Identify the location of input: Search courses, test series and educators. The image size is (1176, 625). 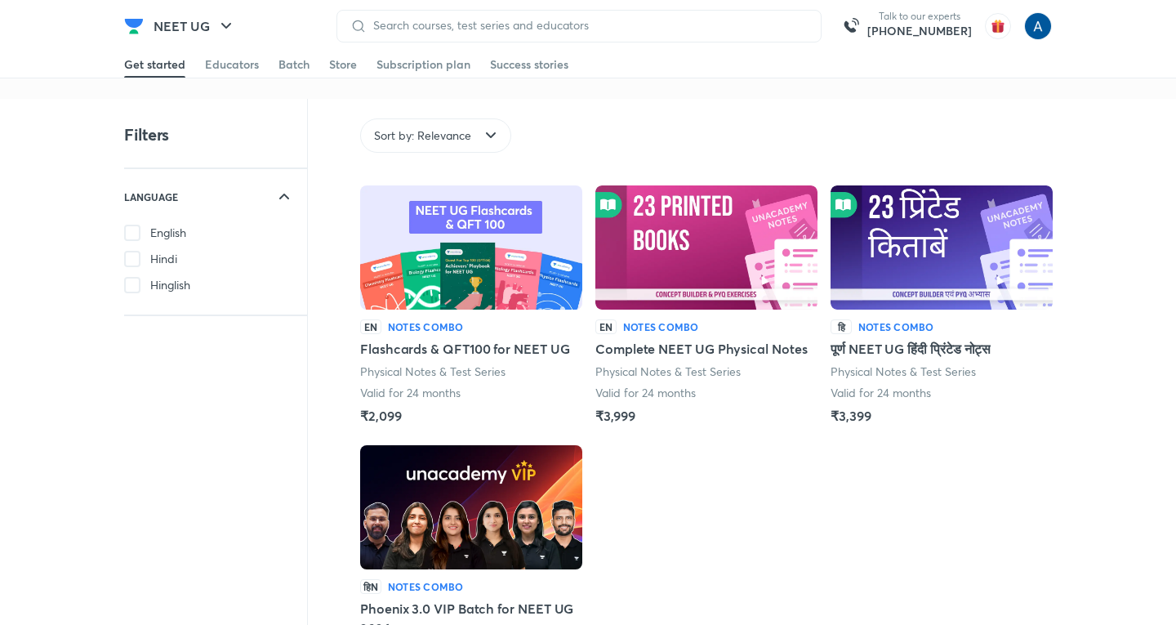
(587, 25).